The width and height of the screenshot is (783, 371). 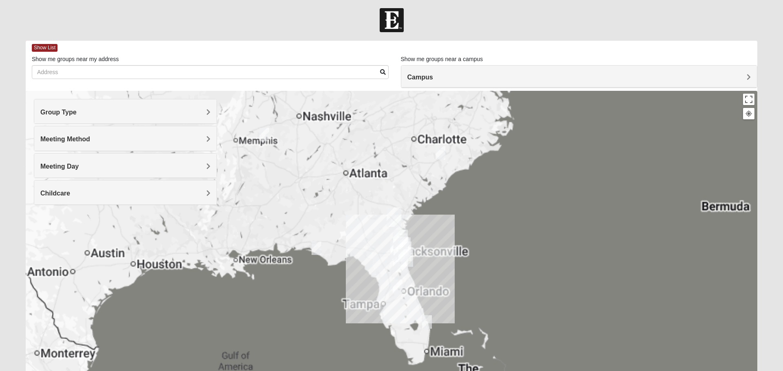 What do you see at coordinates (406, 257) in the screenshot?
I see `div: St. Augustine (Coming Soon)` at bounding box center [406, 257].